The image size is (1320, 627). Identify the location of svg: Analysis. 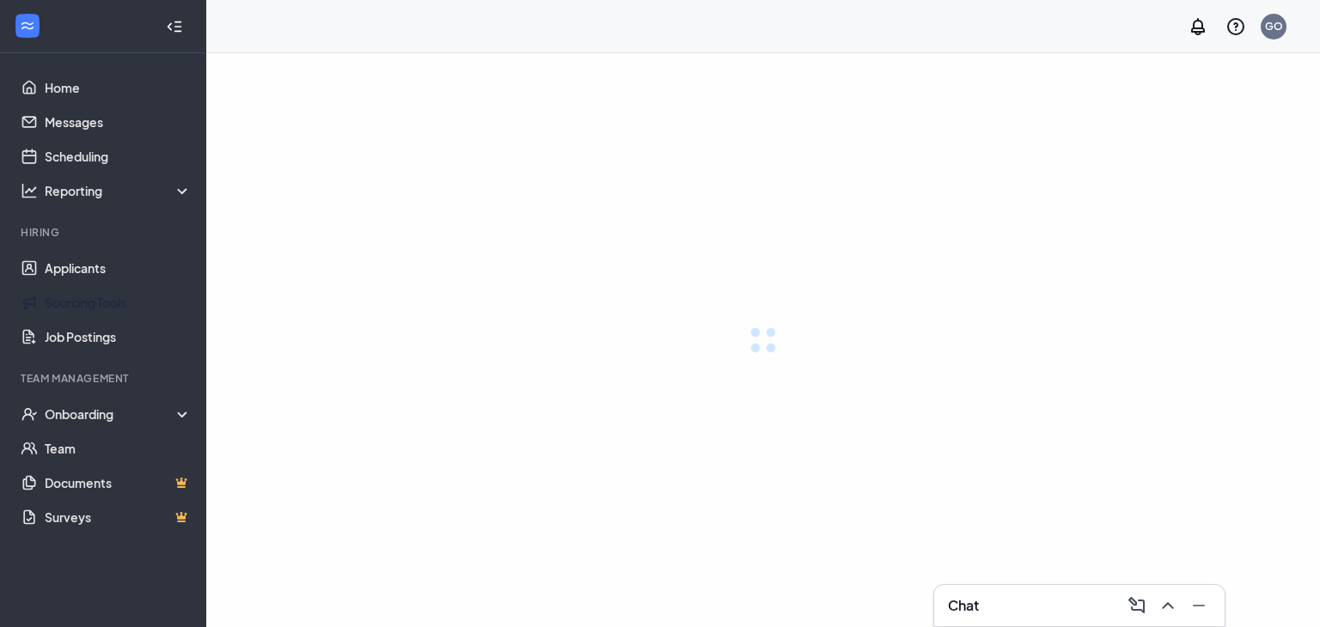
(29, 191).